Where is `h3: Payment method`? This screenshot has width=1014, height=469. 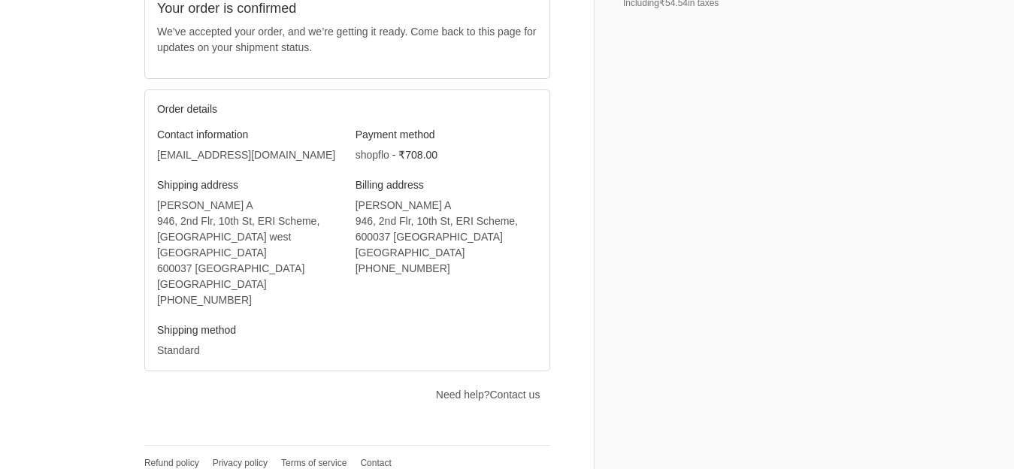 h3: Payment method is located at coordinates (447, 135).